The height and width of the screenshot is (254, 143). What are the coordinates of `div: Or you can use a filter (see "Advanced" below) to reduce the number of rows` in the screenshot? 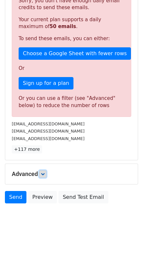 It's located at (72, 102).